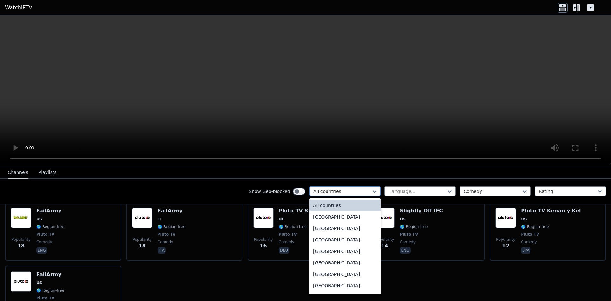  Describe the element at coordinates (345, 205) in the screenshot. I see `div: All countries` at that location.